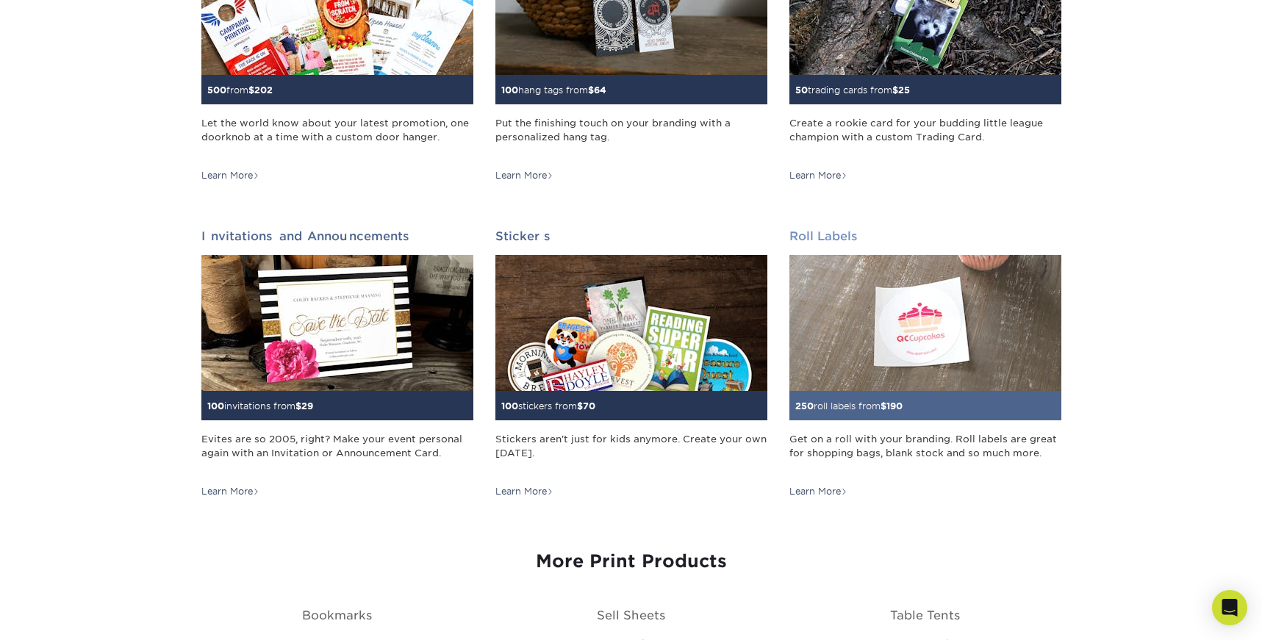 The height and width of the screenshot is (640, 1262). Describe the element at coordinates (631, 236) in the screenshot. I see `h2: Stickers` at that location.